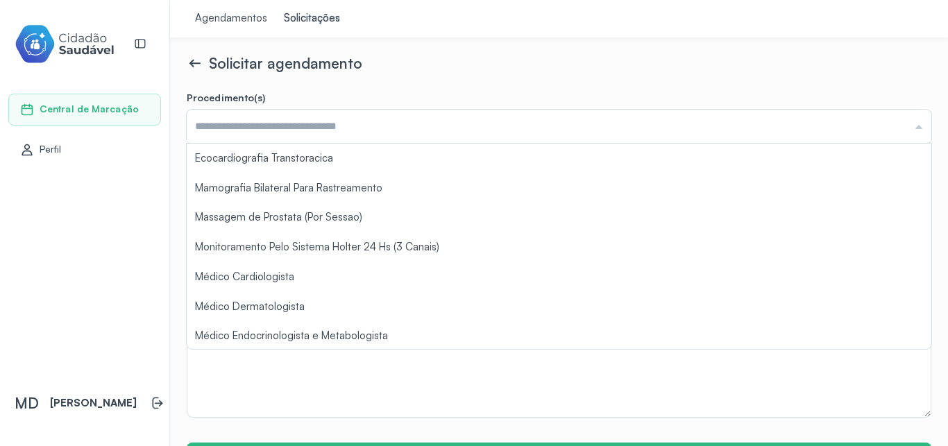  What do you see at coordinates (558, 217) in the screenshot?
I see `li: Massagem de Prostata (Por Sessao)` at bounding box center [558, 217].